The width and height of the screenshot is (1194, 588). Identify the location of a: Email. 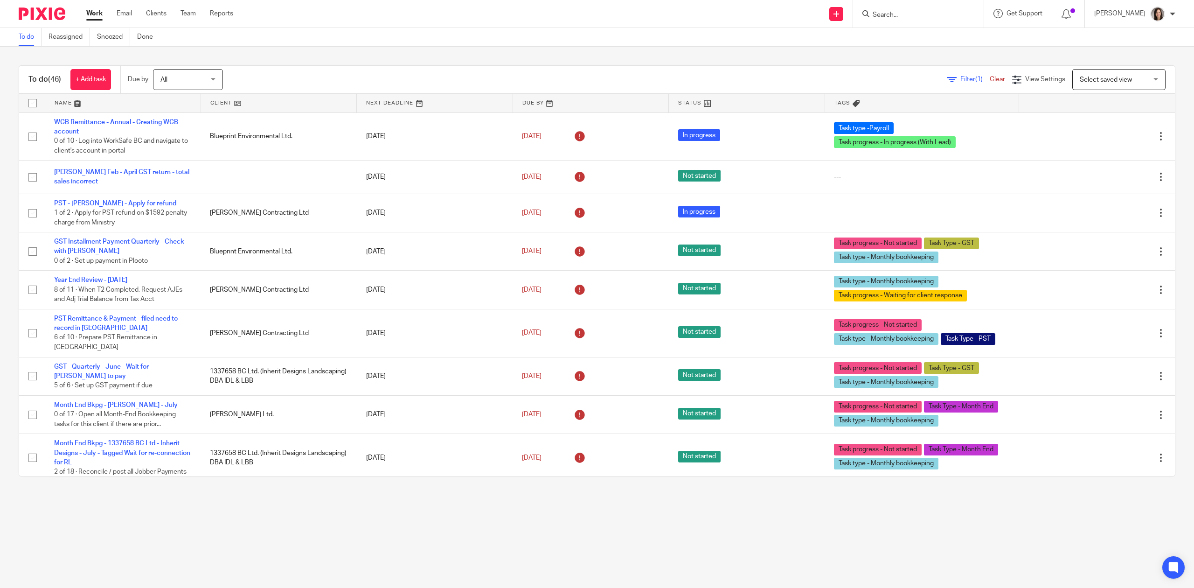
(124, 14).